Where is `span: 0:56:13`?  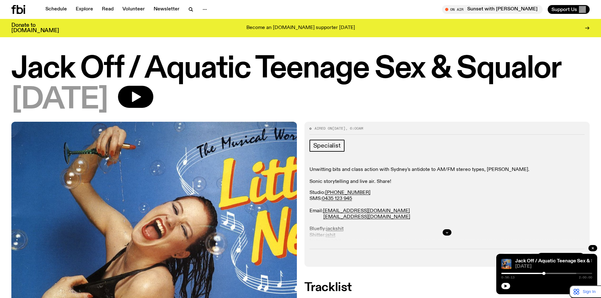
span: 0:56:13 is located at coordinates (508, 278).